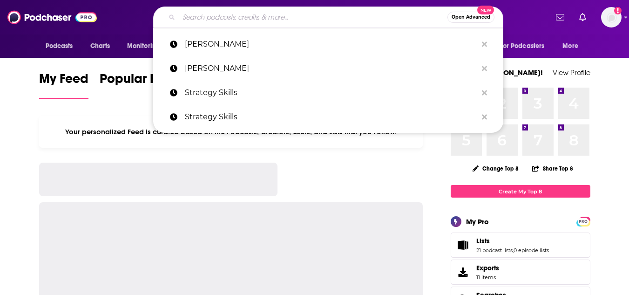 The height and width of the screenshot is (295, 629). Describe the element at coordinates (571, 72) in the screenshot. I see `a: View Profile` at that location.